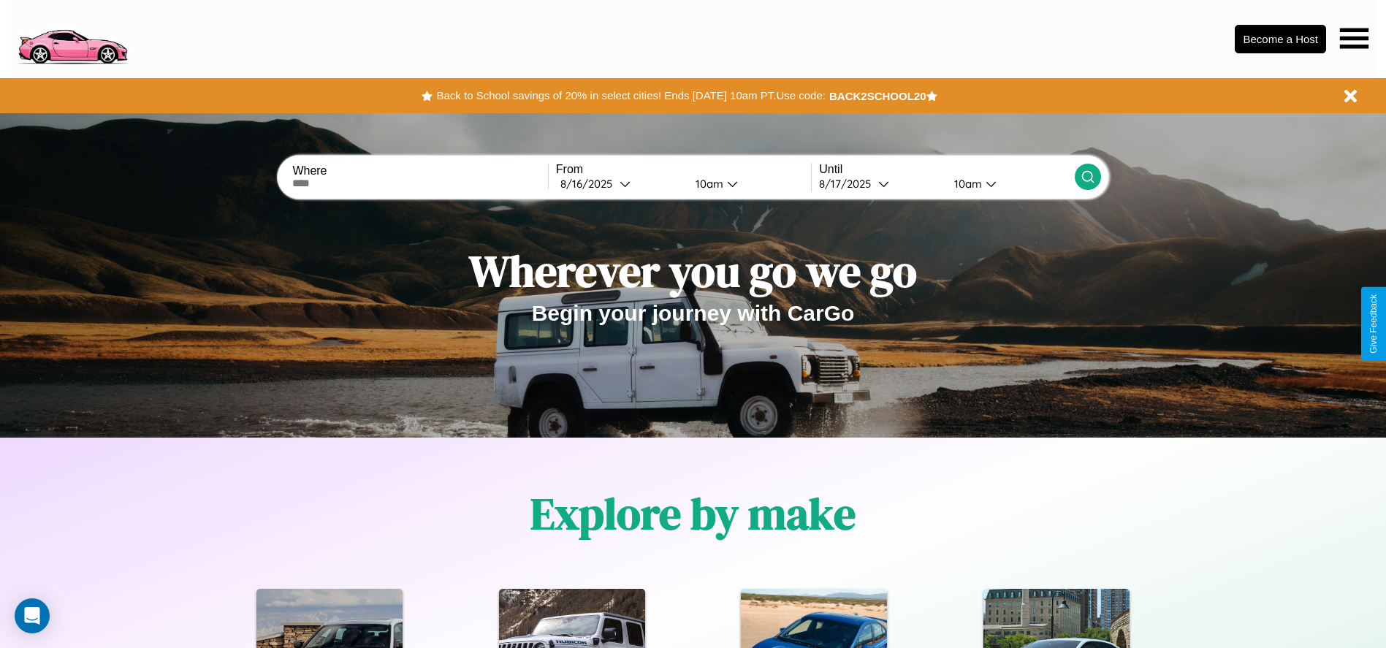 This screenshot has height=648, width=1386. I want to click on img: logo, so click(72, 37).